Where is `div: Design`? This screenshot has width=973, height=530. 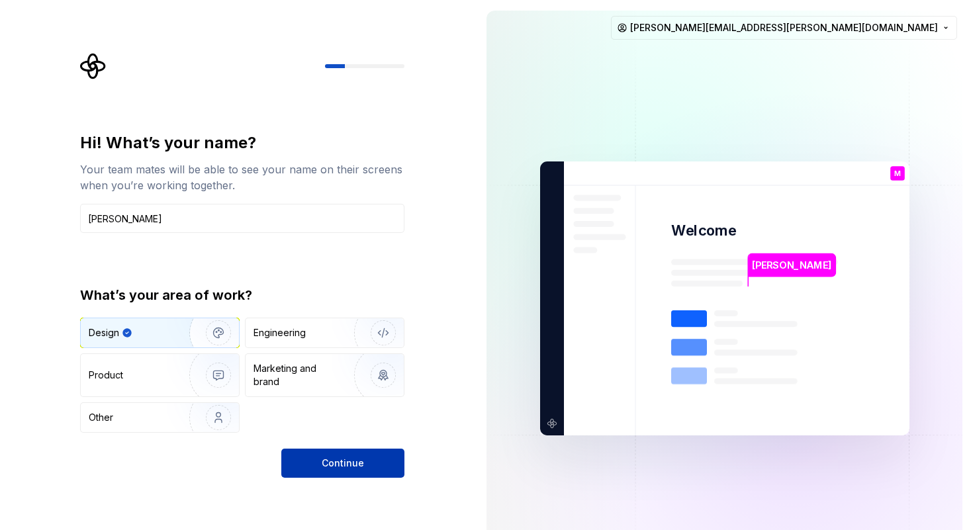 div: Design is located at coordinates (104, 333).